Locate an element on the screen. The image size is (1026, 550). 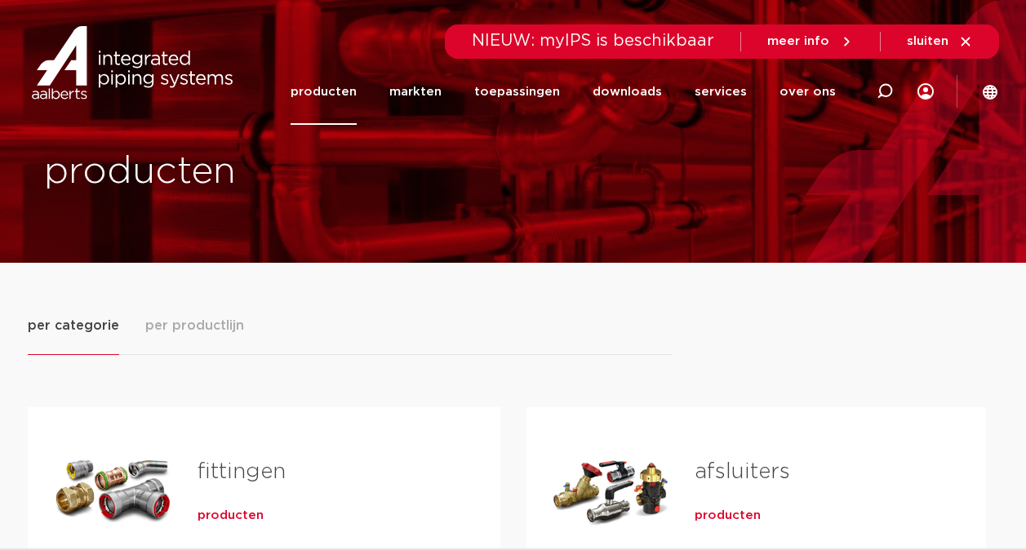
a: over ons is located at coordinates (807, 91).